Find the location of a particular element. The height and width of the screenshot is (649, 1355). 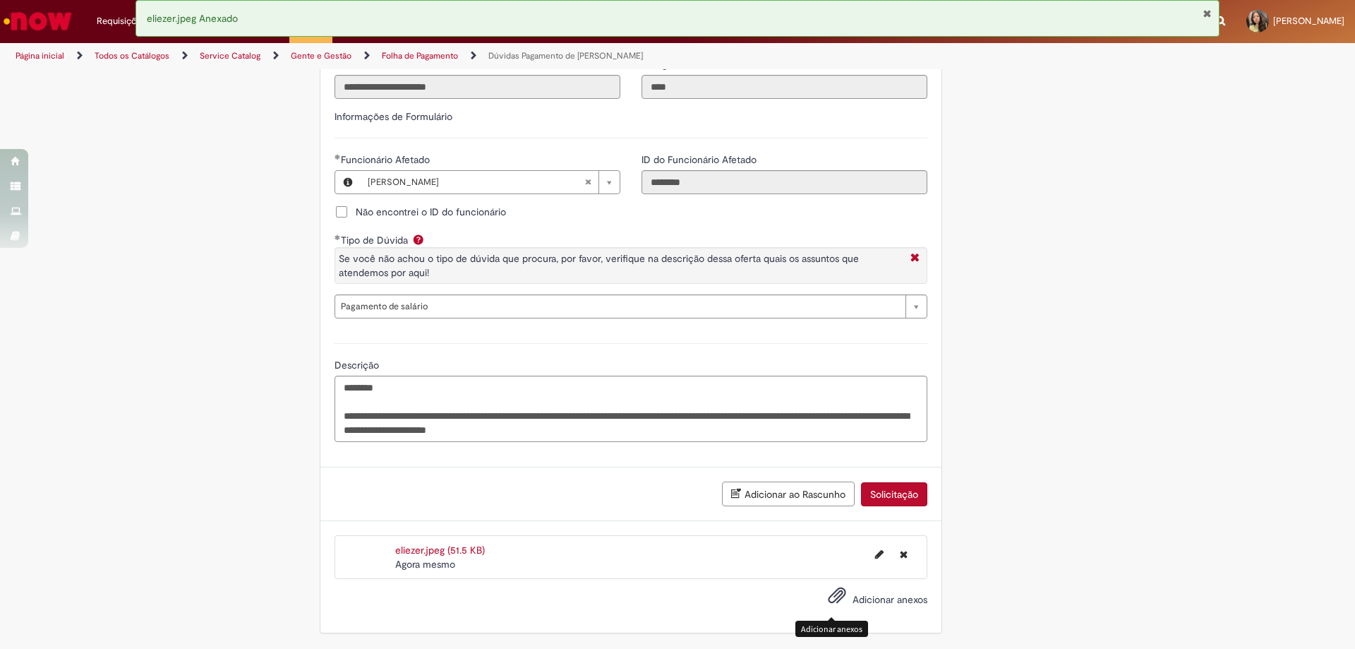

button: Excluir eliezer.jpeg is located at coordinates (904, 554).